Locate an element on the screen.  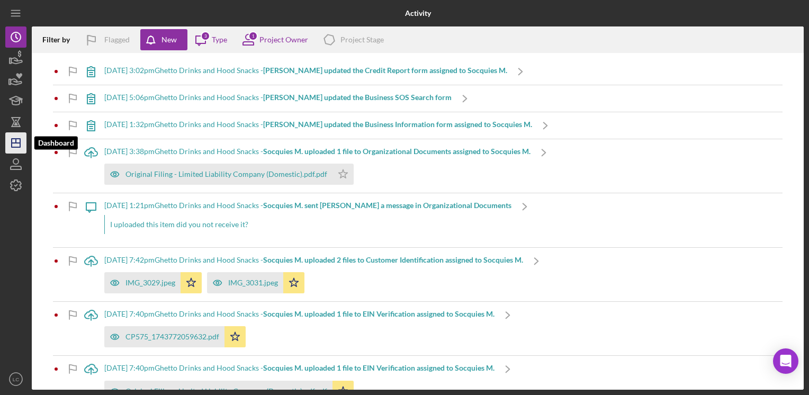
div: New is located at coordinates (169, 40).